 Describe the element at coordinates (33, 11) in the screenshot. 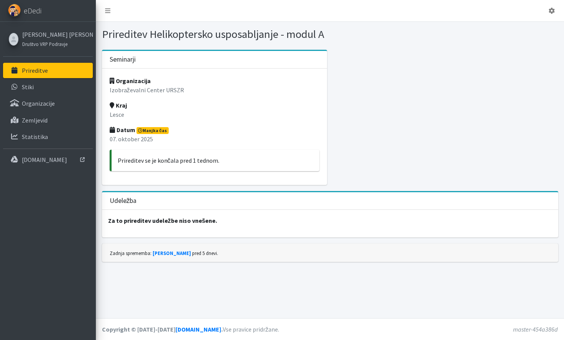

I see `span: eDedi` at that location.